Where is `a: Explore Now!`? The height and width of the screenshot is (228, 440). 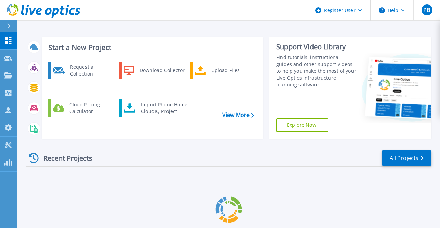 a: Explore Now! is located at coordinates (302, 125).